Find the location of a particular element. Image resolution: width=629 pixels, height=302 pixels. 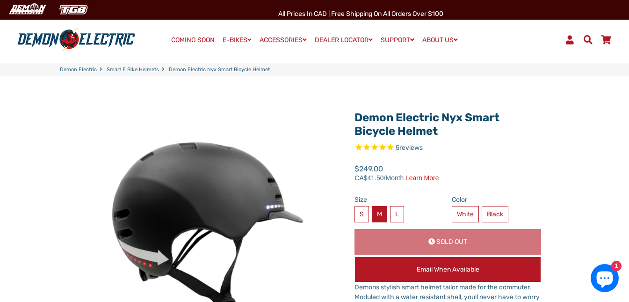

label: L is located at coordinates (397, 214).